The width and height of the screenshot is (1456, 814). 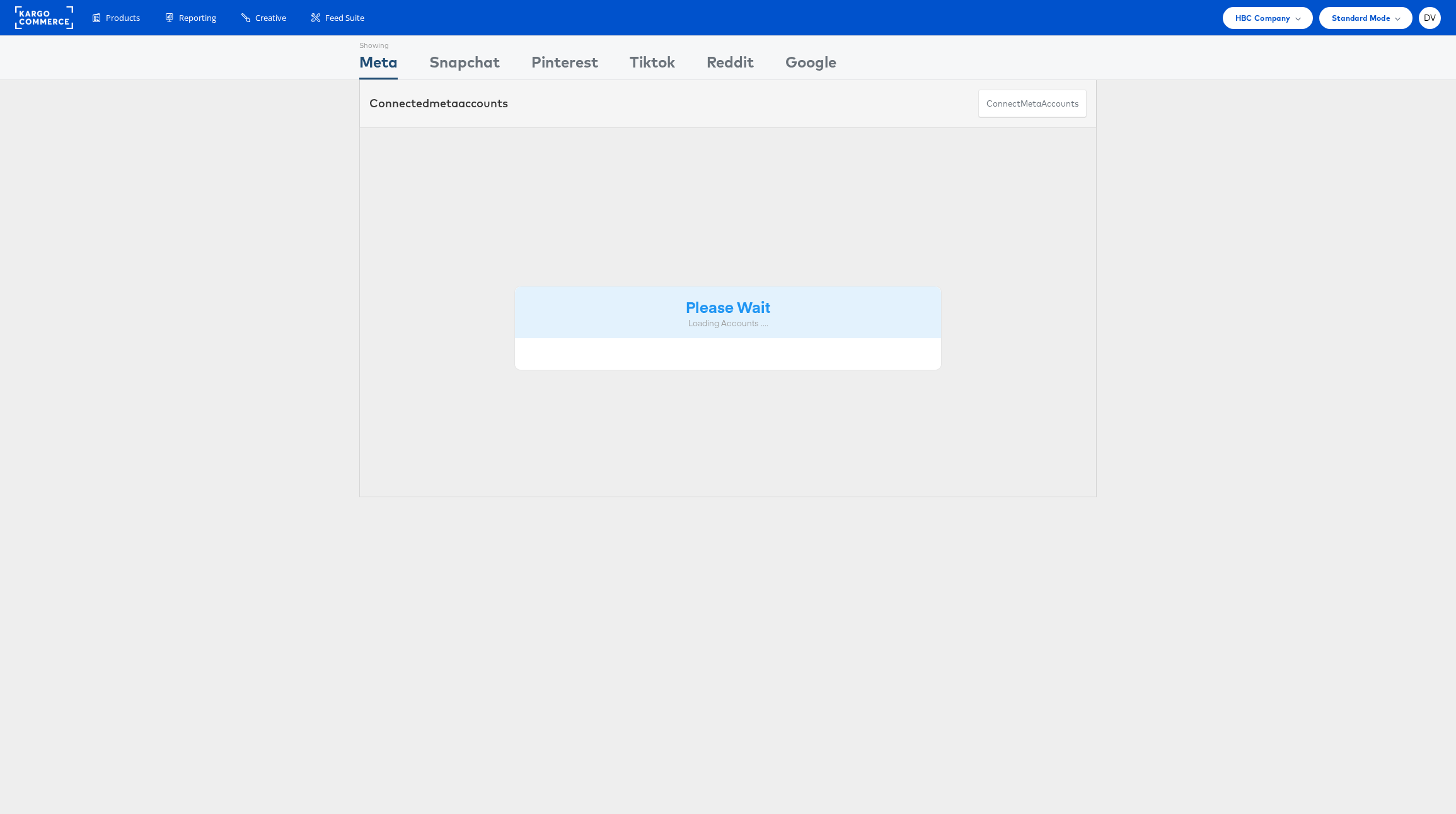 What do you see at coordinates (1032, 103) in the screenshot?
I see `button: ConnectmetaAccounts` at bounding box center [1032, 103].